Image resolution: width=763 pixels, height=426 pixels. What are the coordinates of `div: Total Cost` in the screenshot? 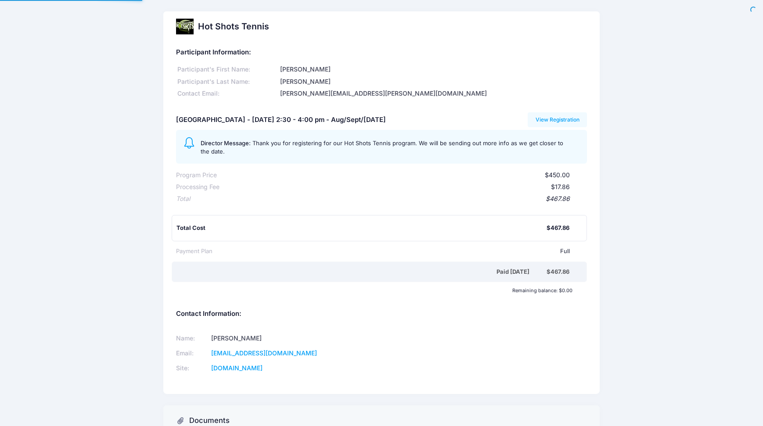 It's located at (361, 228).